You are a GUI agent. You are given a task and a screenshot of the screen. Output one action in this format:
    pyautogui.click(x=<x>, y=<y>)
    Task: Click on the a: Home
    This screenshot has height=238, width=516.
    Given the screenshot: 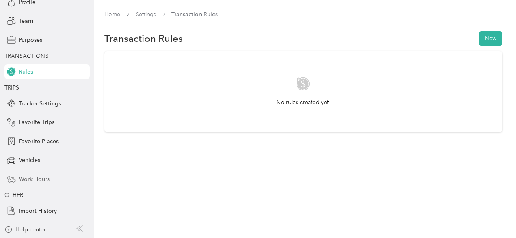 What is the action you would take?
    pyautogui.click(x=112, y=14)
    